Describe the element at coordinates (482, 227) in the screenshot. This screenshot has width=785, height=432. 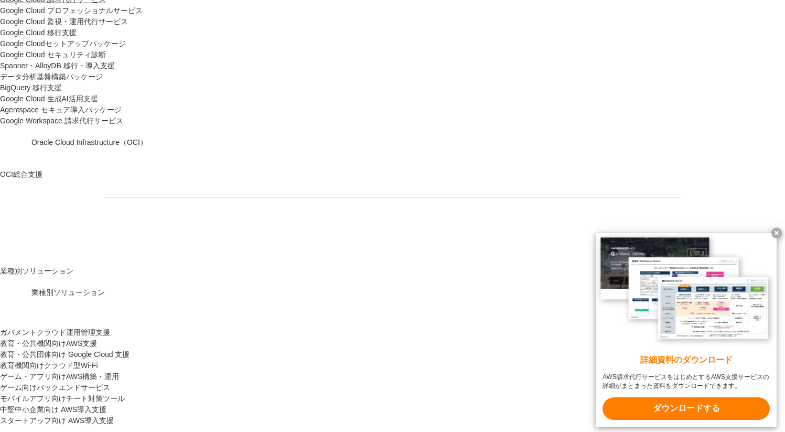
I see `a: まずは相談する` at that location.